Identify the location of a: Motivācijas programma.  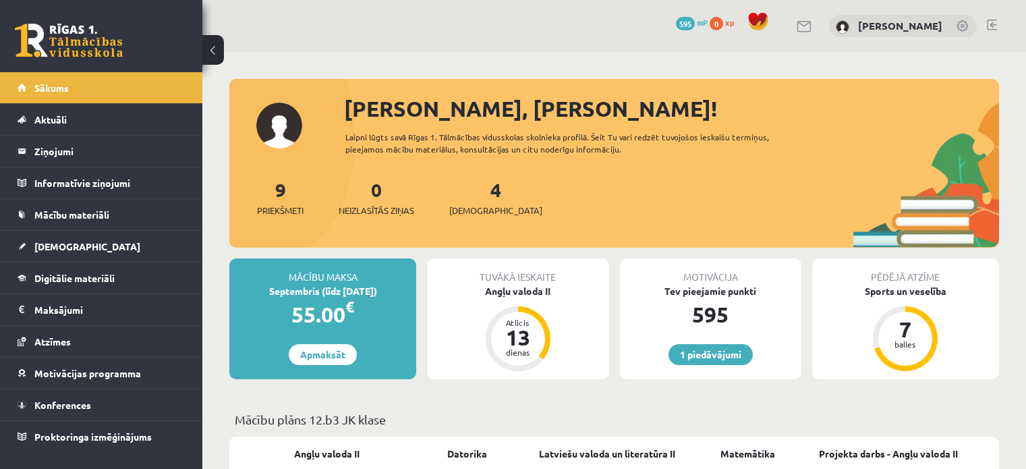
(101, 373).